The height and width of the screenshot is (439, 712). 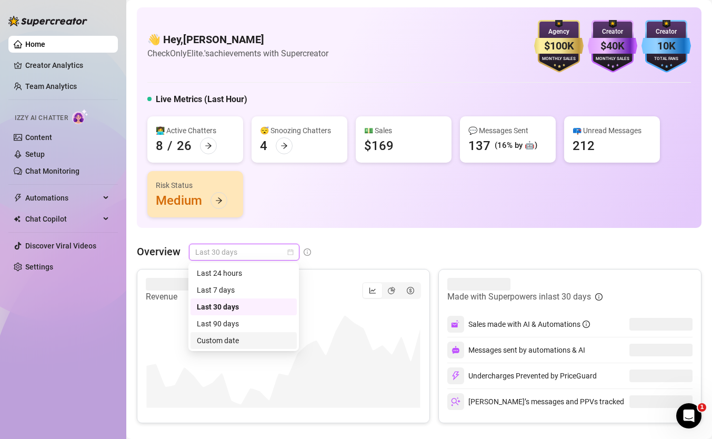 What do you see at coordinates (508, 130) in the screenshot?
I see `div: 💬 Messages Sent` at bounding box center [508, 130].